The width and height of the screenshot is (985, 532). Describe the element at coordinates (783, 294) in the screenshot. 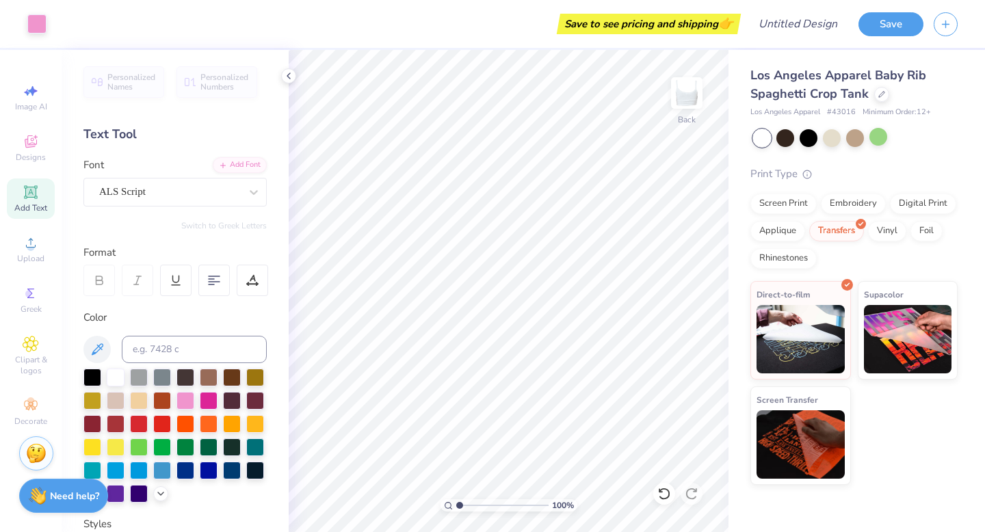

I see `span: Direct-to-film` at that location.